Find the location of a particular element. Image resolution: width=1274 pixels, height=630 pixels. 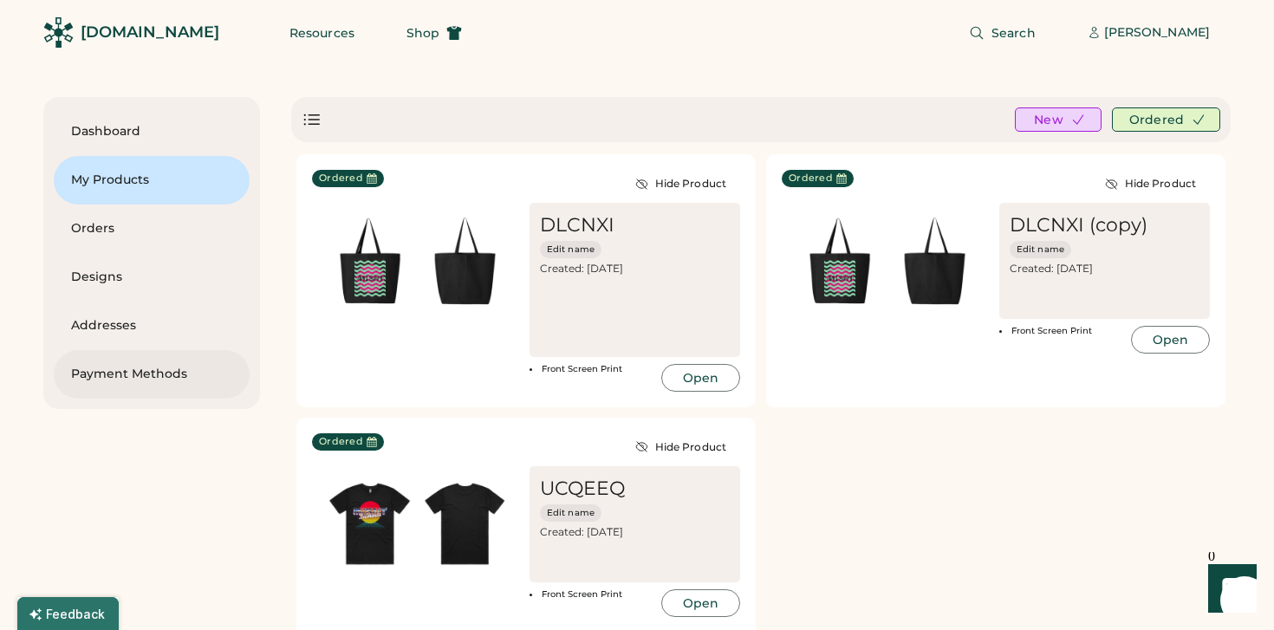

span: Search is located at coordinates (1013, 33).